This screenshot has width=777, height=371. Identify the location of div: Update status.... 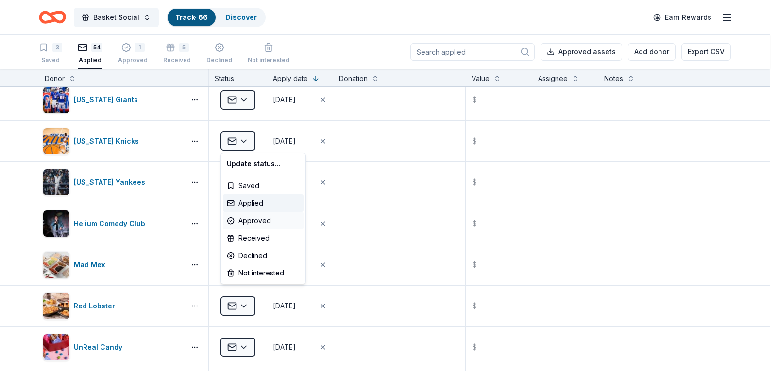
(263, 164).